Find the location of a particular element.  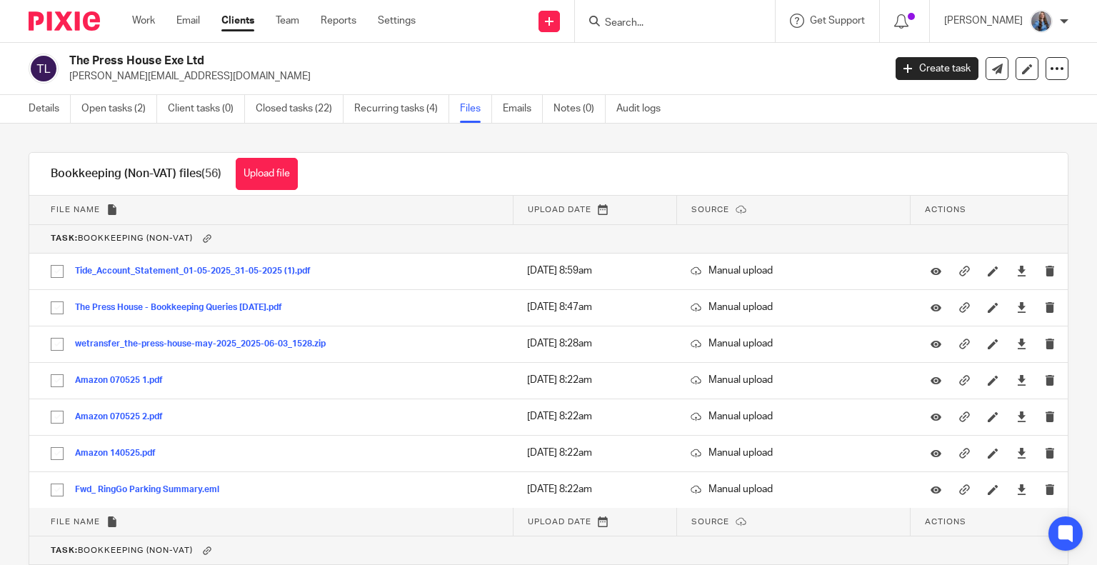

a: Settings is located at coordinates (396, 21).